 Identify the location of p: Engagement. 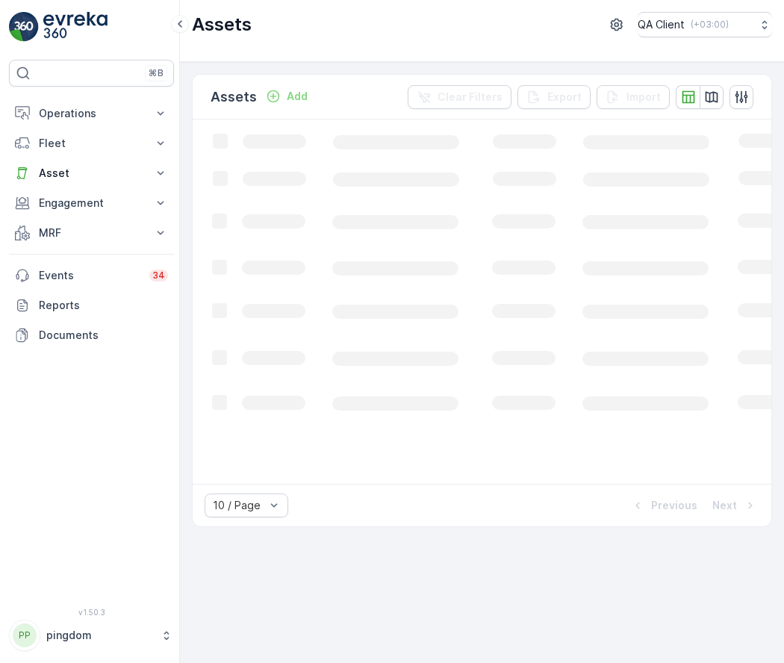
(91, 203).